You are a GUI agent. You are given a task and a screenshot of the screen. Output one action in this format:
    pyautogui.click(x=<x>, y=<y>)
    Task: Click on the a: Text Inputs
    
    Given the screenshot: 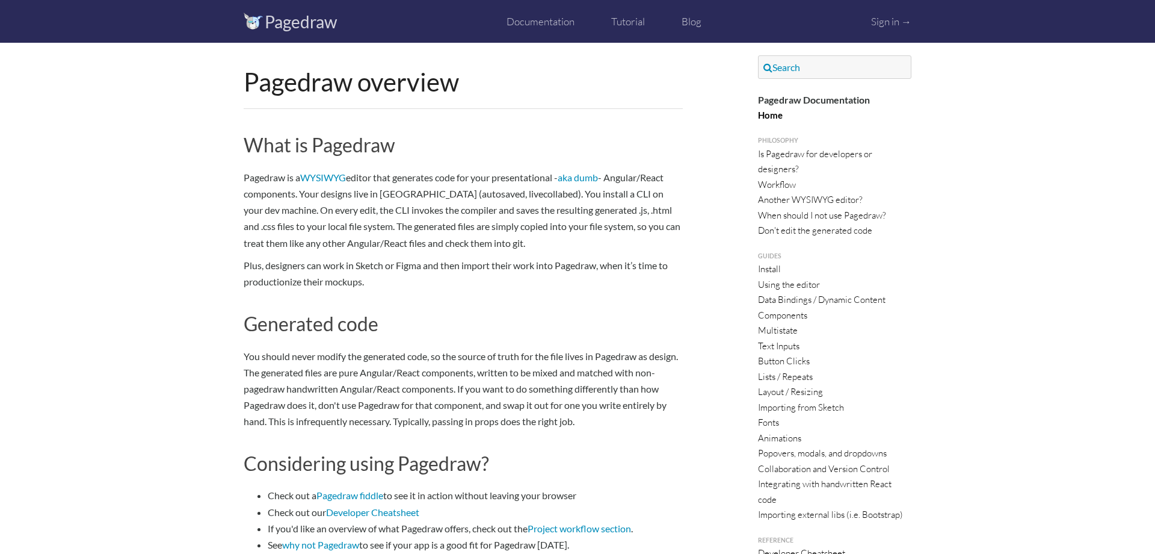 What is the action you would take?
    pyautogui.click(x=779, y=345)
    